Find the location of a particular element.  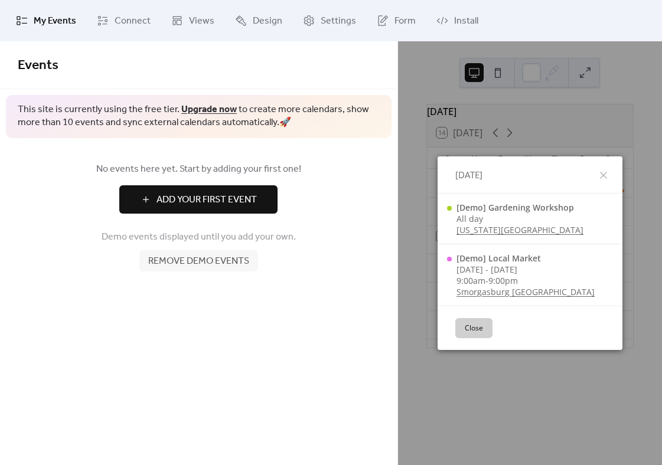

span: Events is located at coordinates (38, 66).